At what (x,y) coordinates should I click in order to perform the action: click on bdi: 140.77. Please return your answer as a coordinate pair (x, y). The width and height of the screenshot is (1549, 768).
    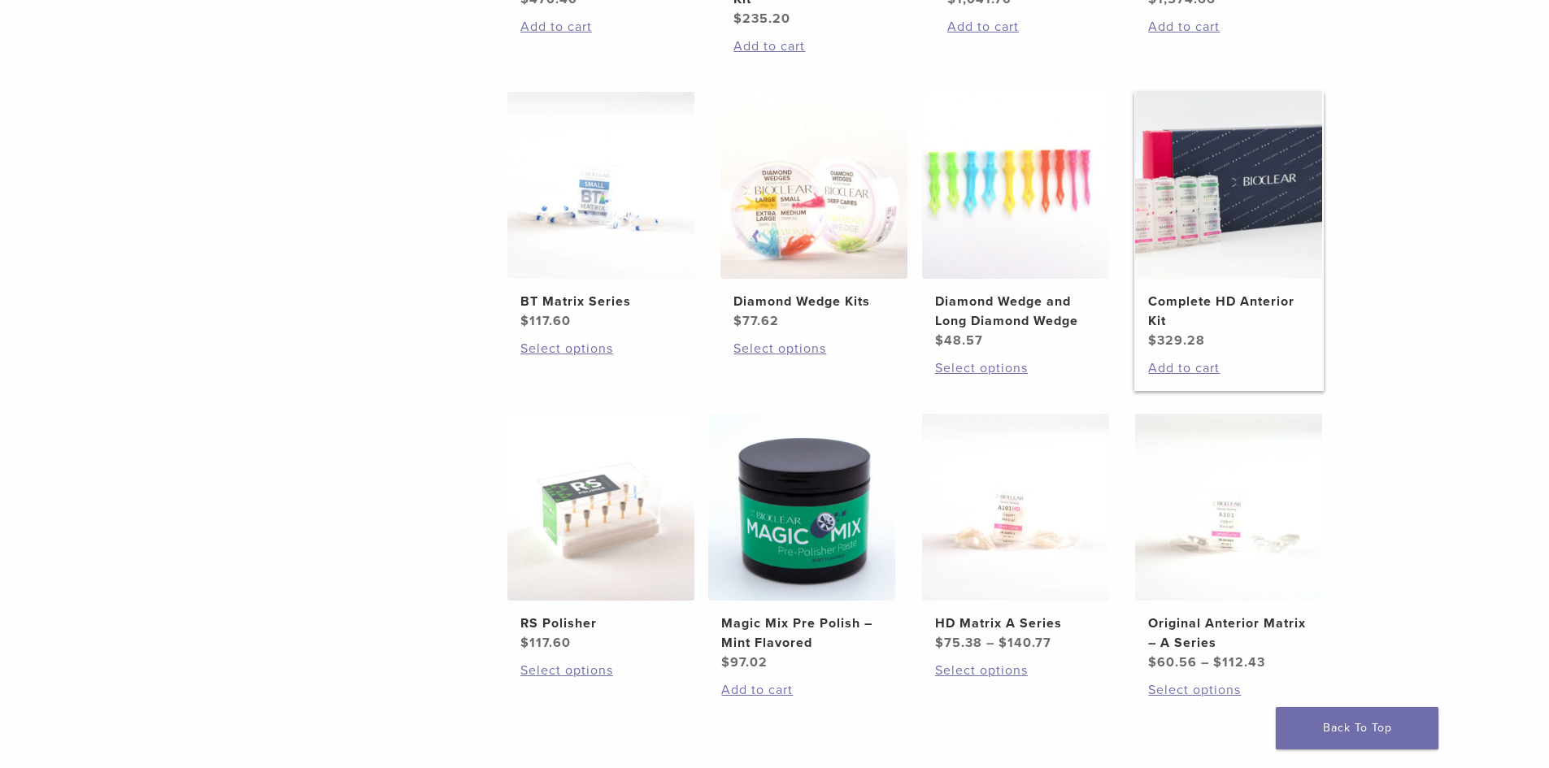
    Looking at the image, I should click on (1025, 643).